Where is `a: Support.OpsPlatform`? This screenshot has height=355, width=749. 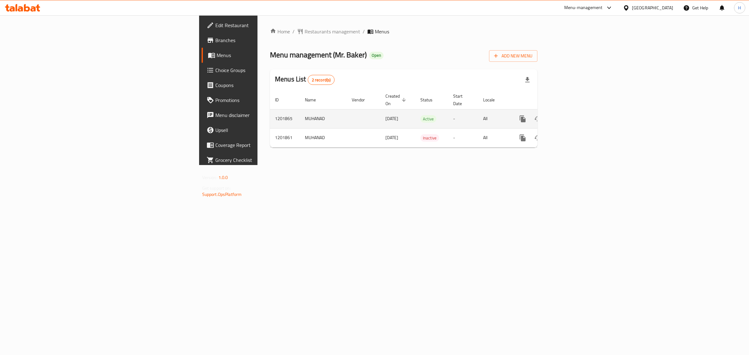 a: Support.OpsPlatform is located at coordinates (222, 194).